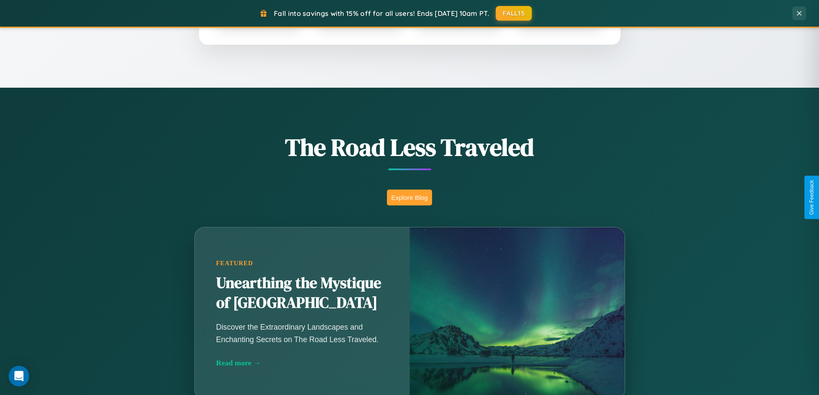  I want to click on div: Give Feedback, so click(812, 197).